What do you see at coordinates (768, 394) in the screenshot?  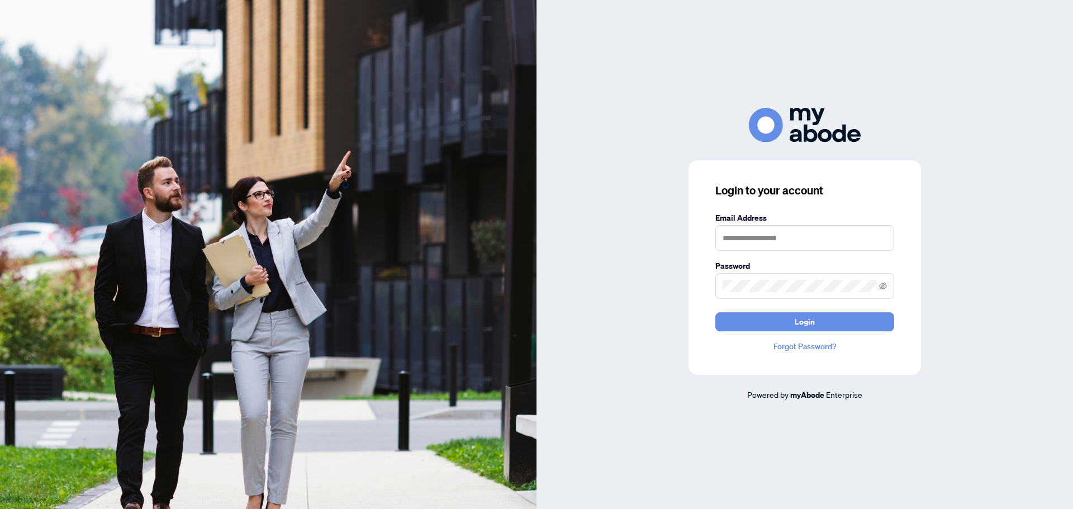 I see `span: Powered by` at bounding box center [768, 394].